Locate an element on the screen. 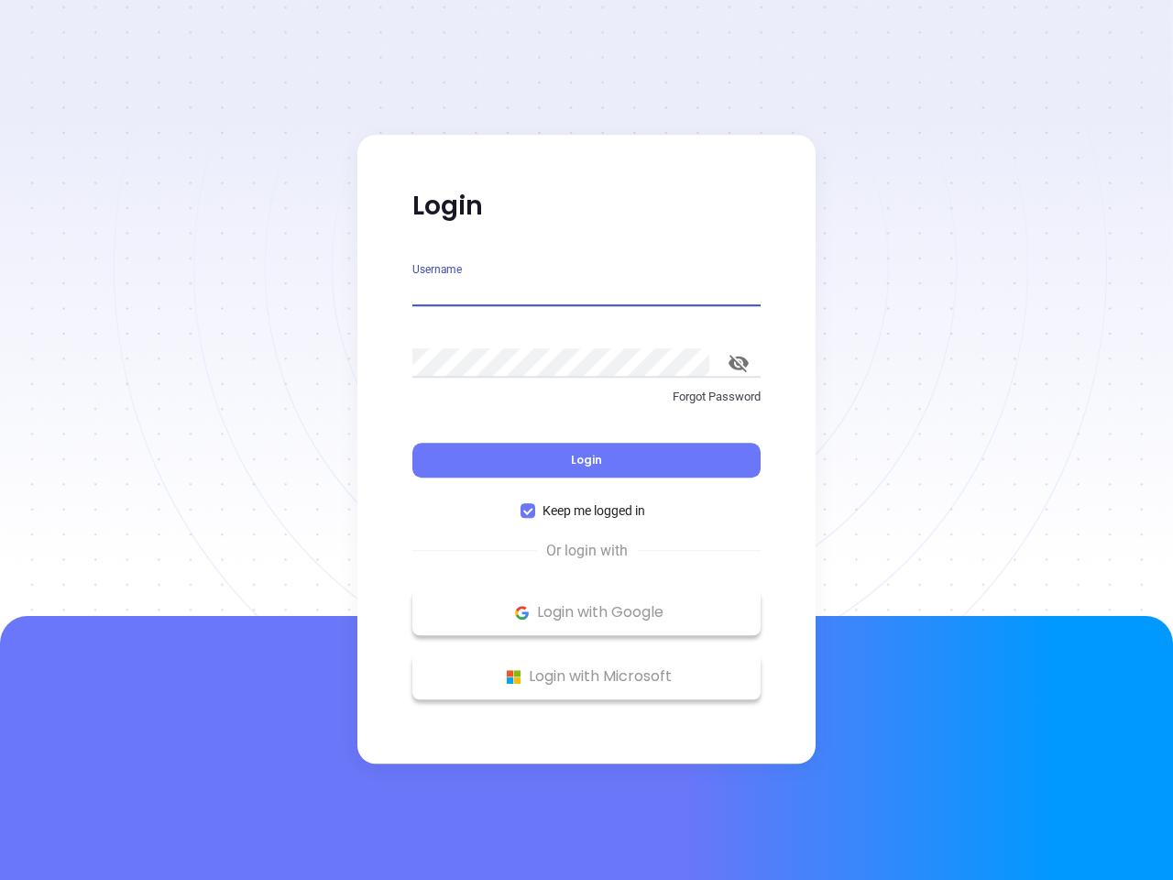 The image size is (1173, 880). p: Login with Microsoft is located at coordinates (586, 676).